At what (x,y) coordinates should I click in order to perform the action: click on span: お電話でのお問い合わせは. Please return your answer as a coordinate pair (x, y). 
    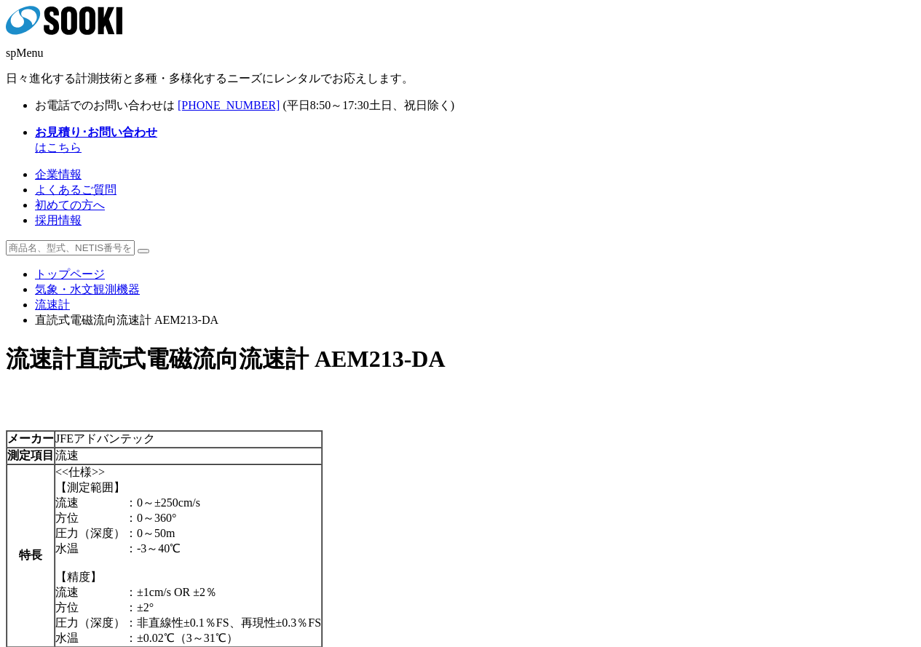
    Looking at the image, I should click on (105, 105).